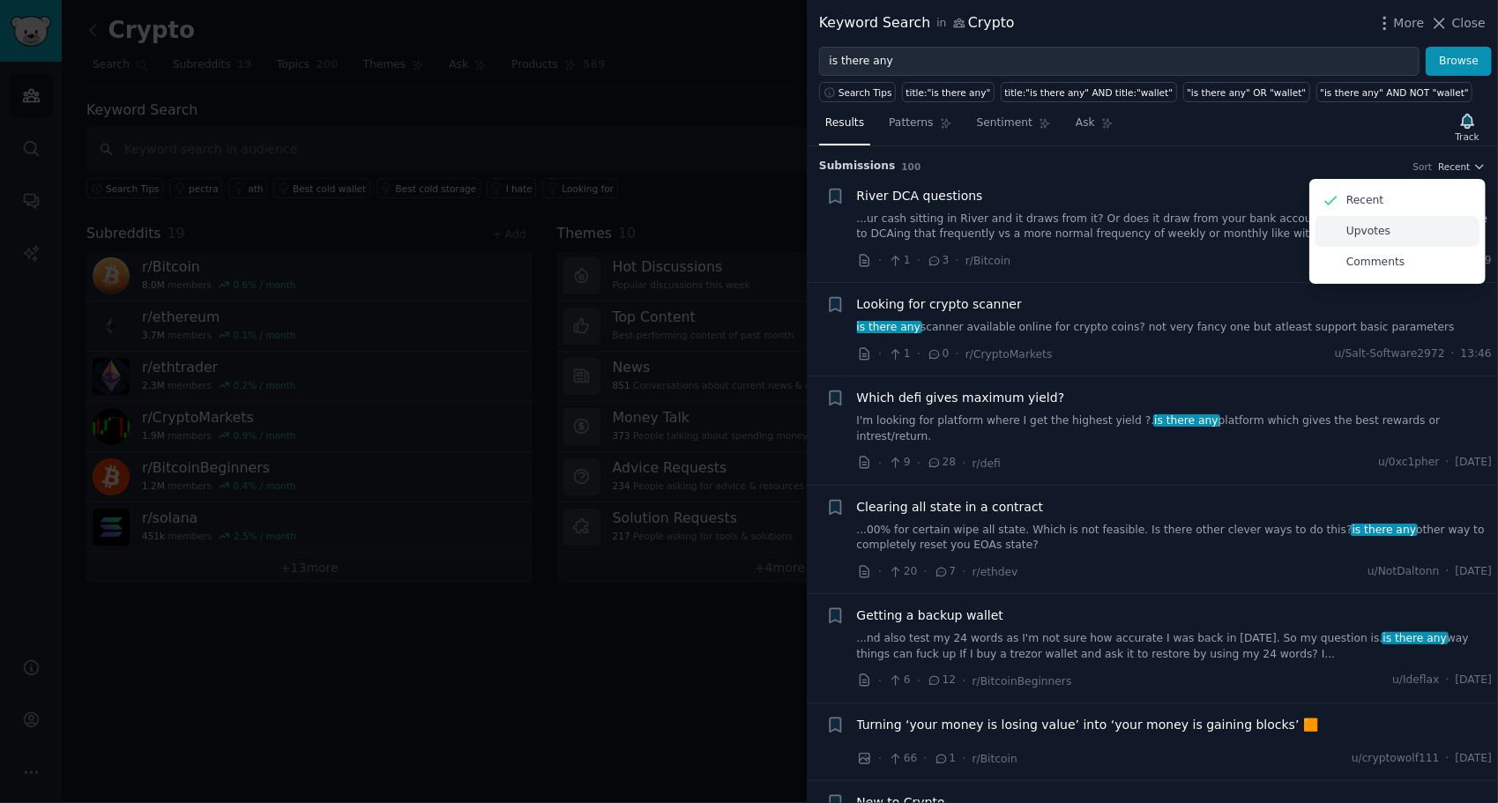  What do you see at coordinates (1404, 572) in the screenshot?
I see `span: u/NotDaltonn` at bounding box center [1404, 572].